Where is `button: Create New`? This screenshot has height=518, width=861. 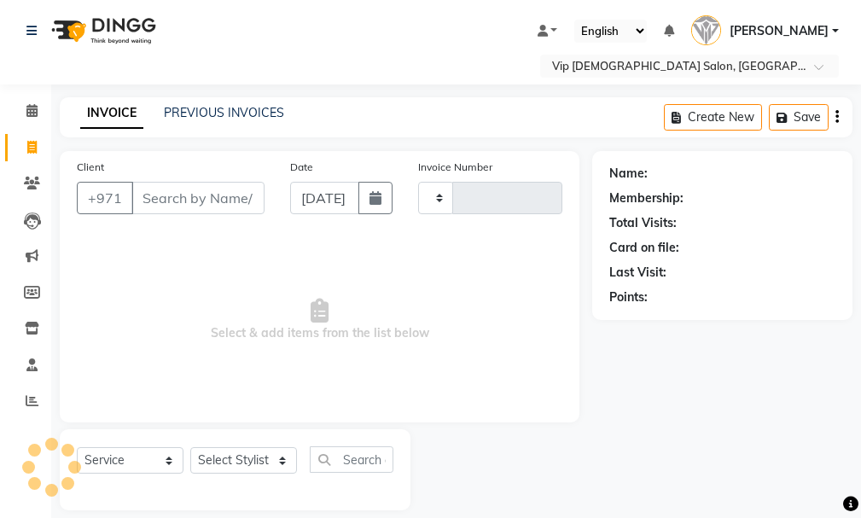
button: Create New is located at coordinates (712, 117).